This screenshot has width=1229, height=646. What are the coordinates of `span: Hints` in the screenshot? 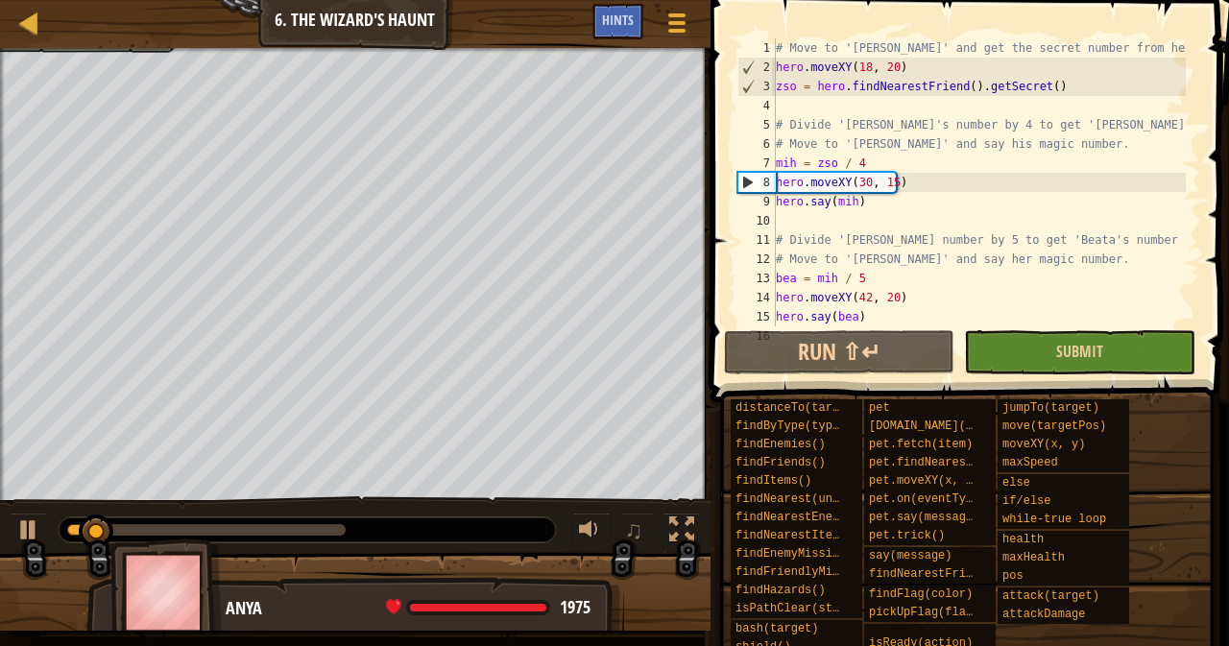 It's located at (617, 19).